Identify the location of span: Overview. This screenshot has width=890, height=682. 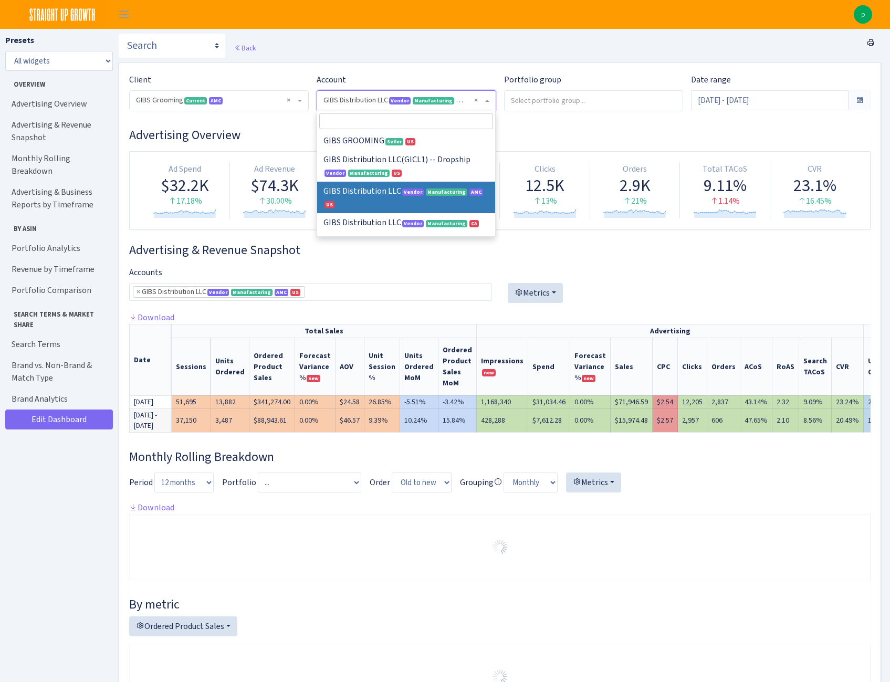
(58, 82).